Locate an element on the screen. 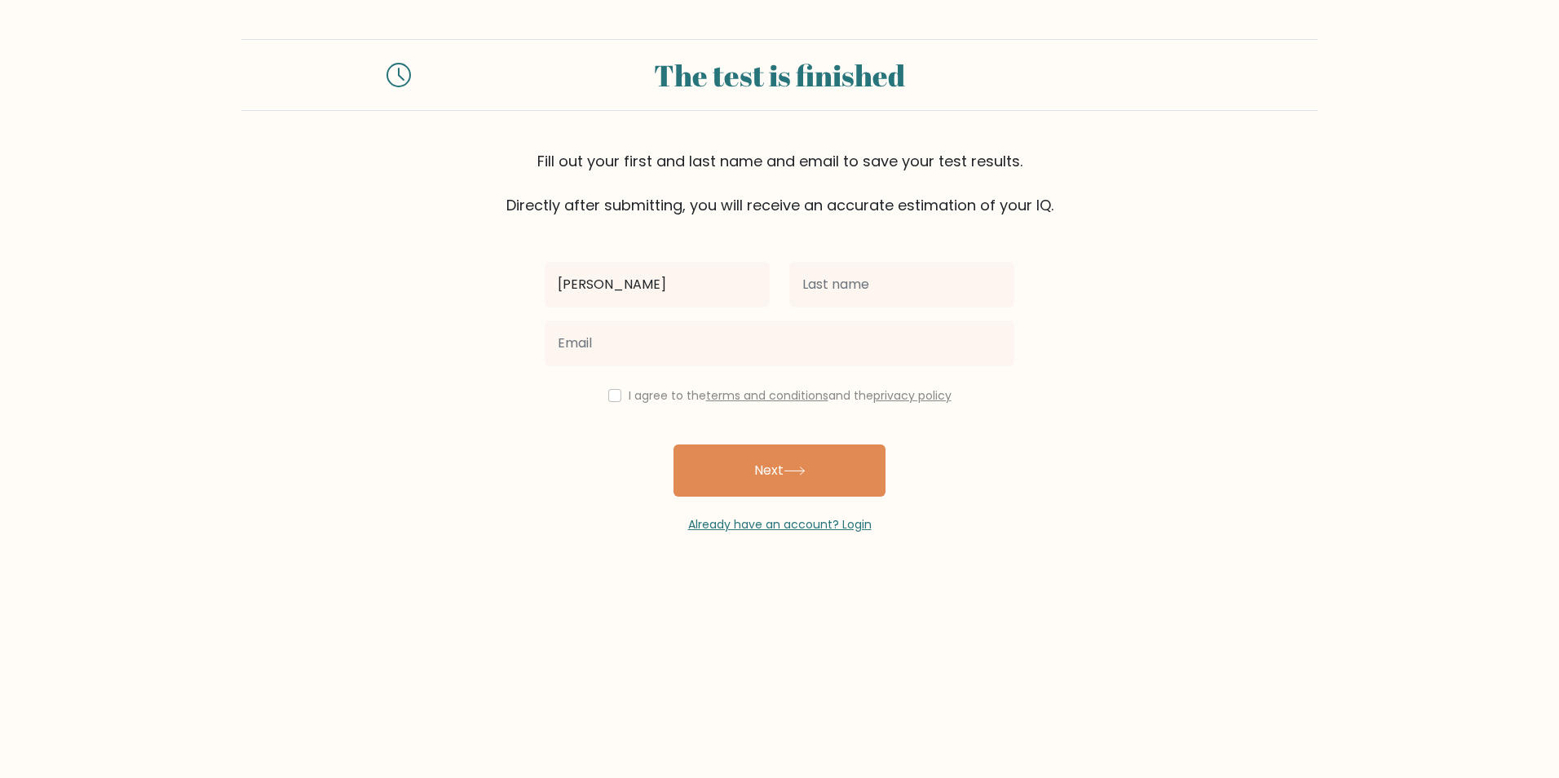 The width and height of the screenshot is (1559, 778). input: Last name is located at coordinates (902, 285).